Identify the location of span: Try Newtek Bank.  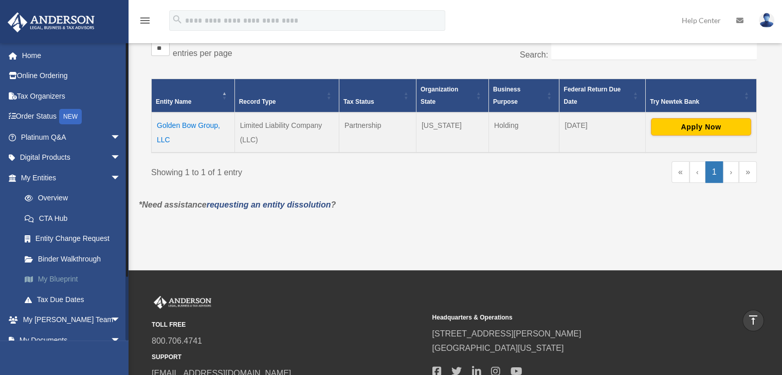
(695, 102).